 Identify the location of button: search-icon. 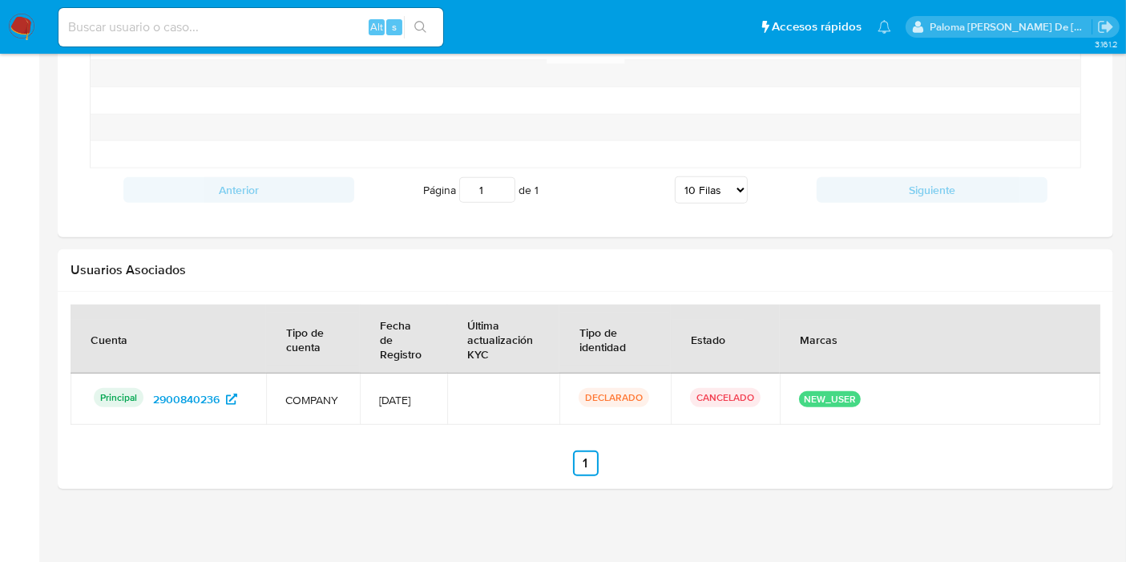
(420, 27).